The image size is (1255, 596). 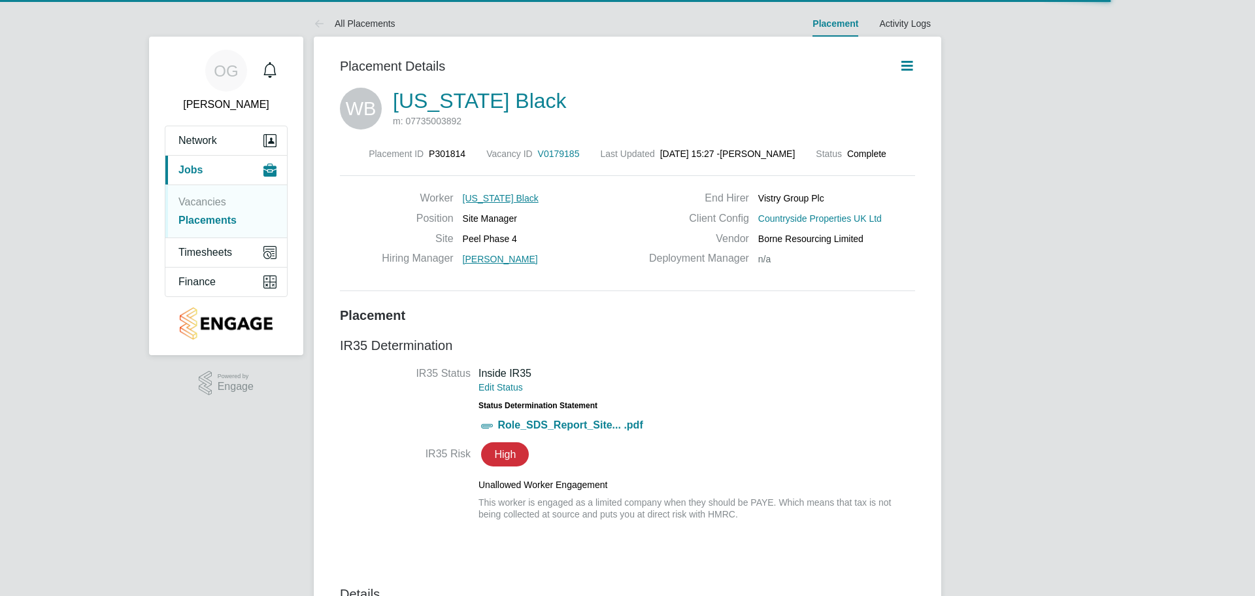 I want to click on span: V0179185, so click(x=559, y=154).